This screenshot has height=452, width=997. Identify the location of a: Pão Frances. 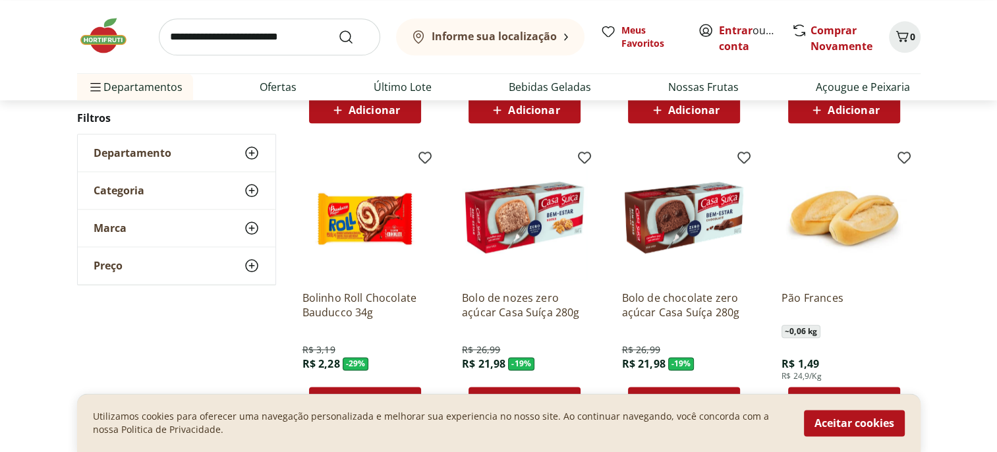
(845, 305).